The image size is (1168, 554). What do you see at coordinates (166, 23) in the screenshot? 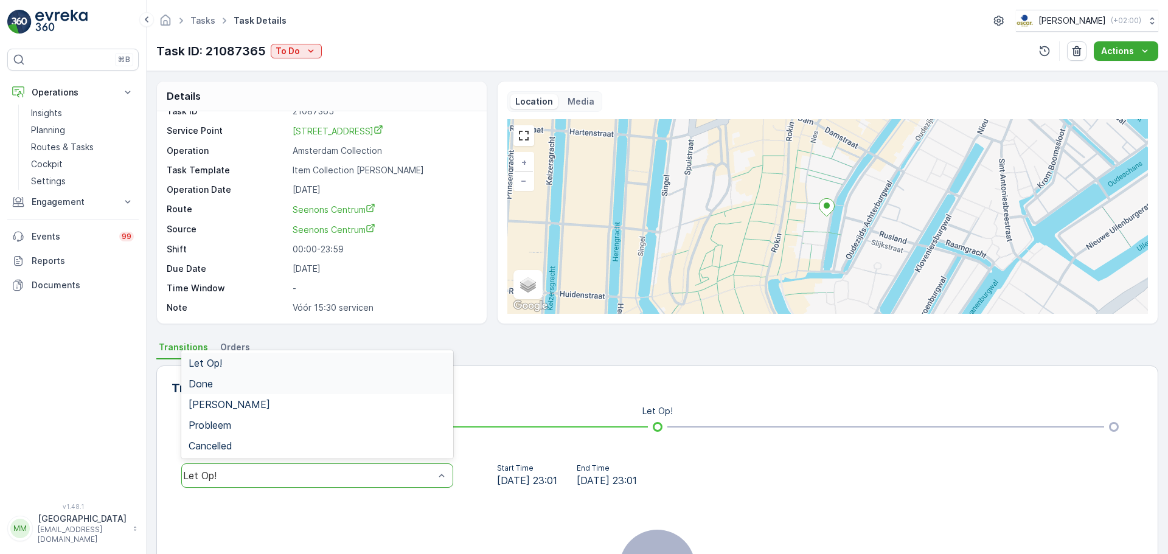
I see `a: Homepage` at bounding box center [166, 23].